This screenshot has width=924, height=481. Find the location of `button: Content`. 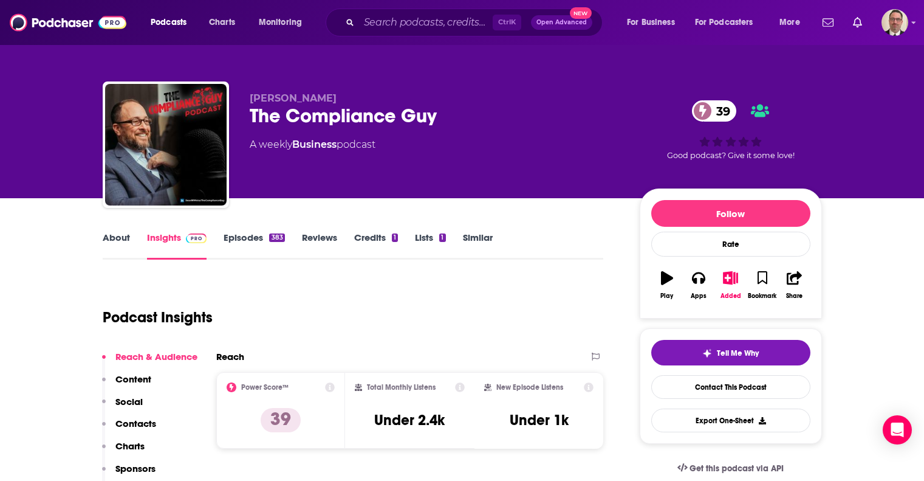

button: Content is located at coordinates (126, 384).